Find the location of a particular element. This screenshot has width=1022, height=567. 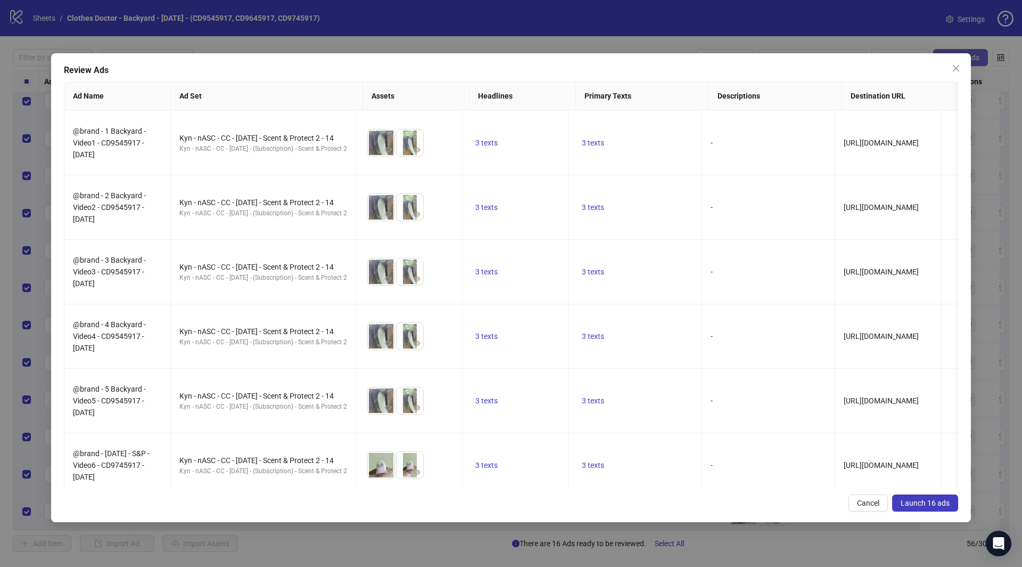

span: close is located at coordinates (956, 68).